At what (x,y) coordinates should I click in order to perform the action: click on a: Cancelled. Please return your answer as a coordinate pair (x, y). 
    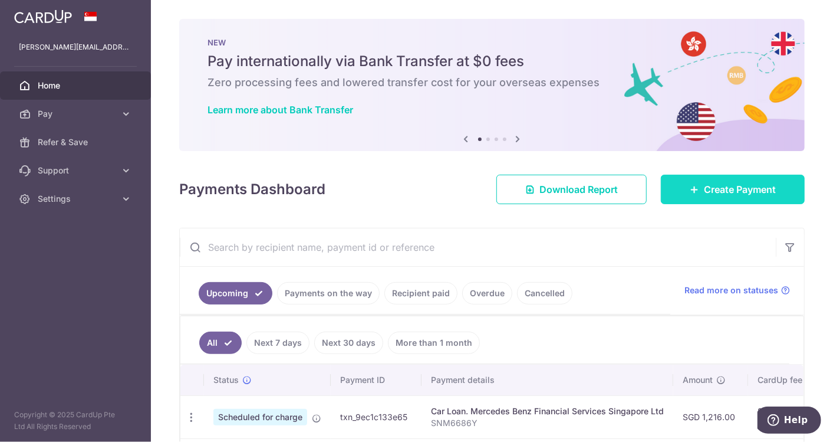
    Looking at the image, I should click on (545, 293).